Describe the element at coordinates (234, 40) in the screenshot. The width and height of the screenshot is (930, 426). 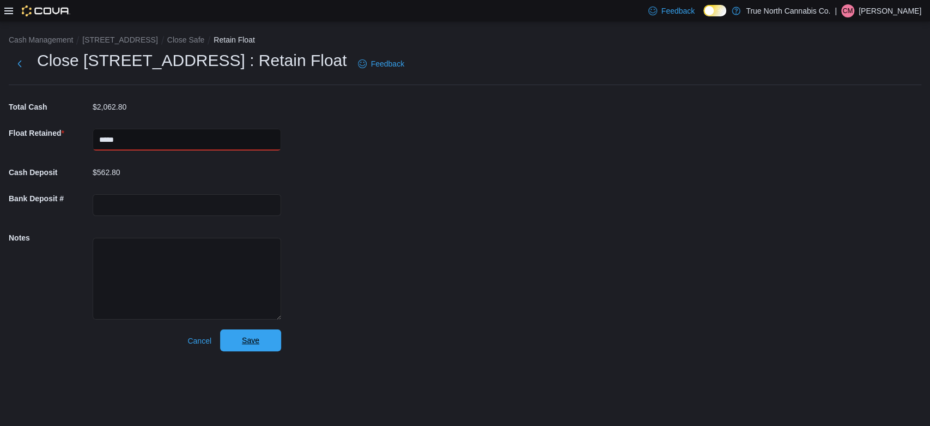
I see `button: Retain Float` at that location.